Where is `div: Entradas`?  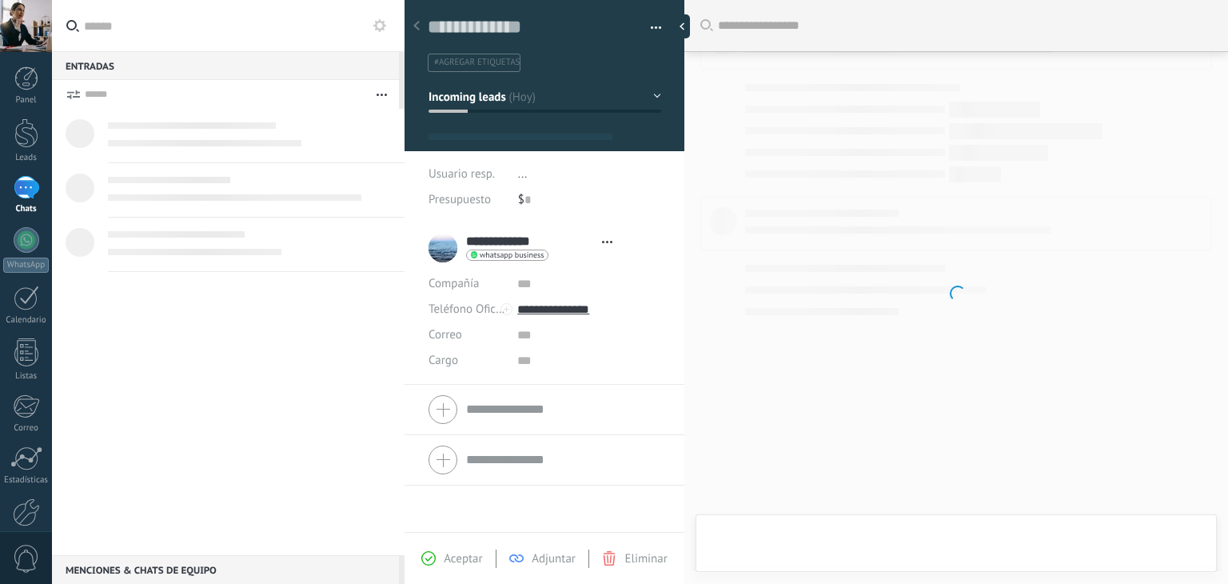
div: Entradas is located at coordinates (225, 66).